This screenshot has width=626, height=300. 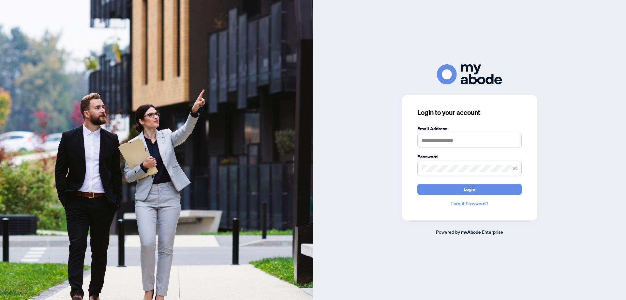 What do you see at coordinates (515, 168) in the screenshot?
I see `span: eye-invisible` at bounding box center [515, 168].